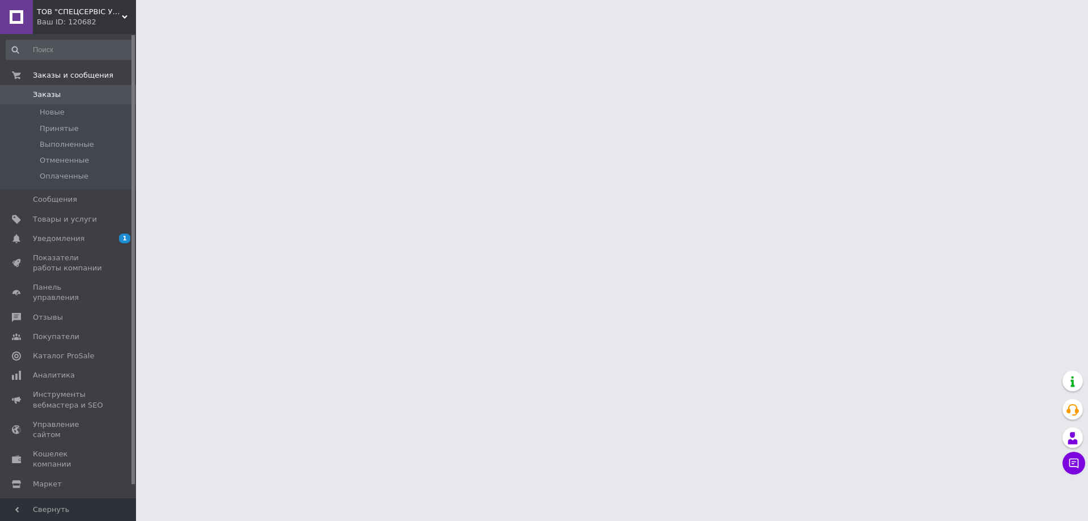 The width and height of the screenshot is (1088, 521). I want to click on span: Панель управления, so click(69, 292).